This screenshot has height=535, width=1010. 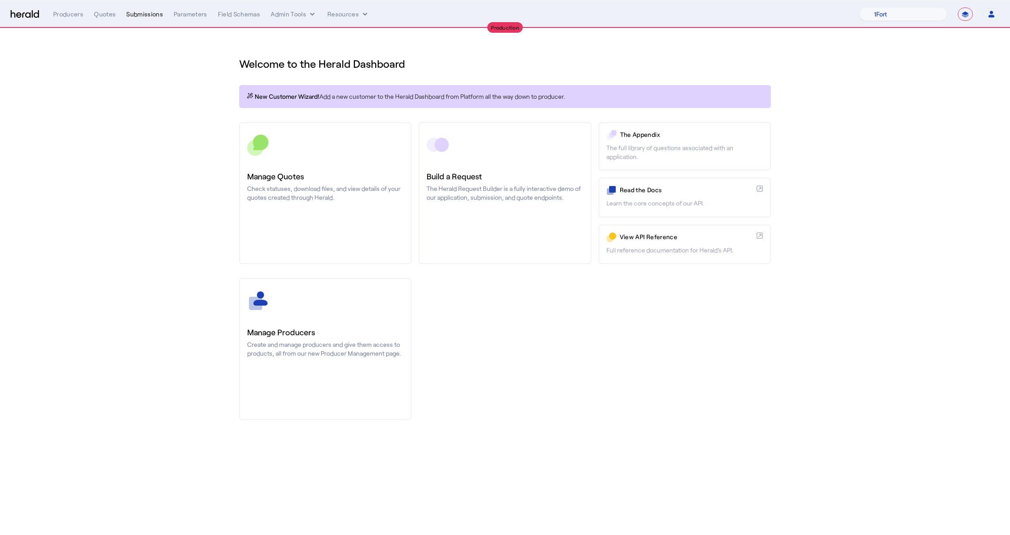 What do you see at coordinates (325, 193) in the screenshot?
I see `a: Manage QuotesCheck statuses, download files, and view details of your quotes created through Herald.` at bounding box center [325, 193].